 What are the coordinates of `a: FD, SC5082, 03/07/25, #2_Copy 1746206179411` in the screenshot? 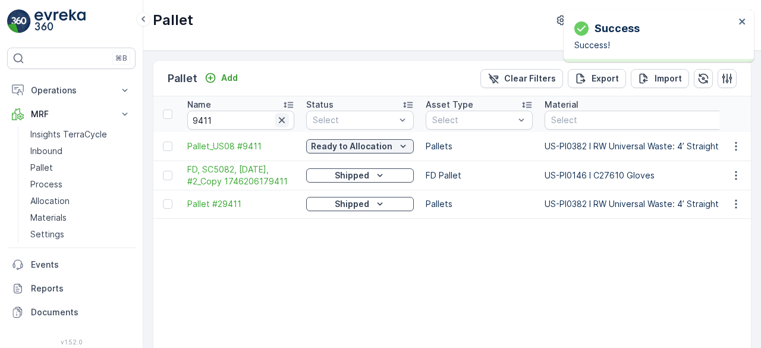 It's located at (241, 175).